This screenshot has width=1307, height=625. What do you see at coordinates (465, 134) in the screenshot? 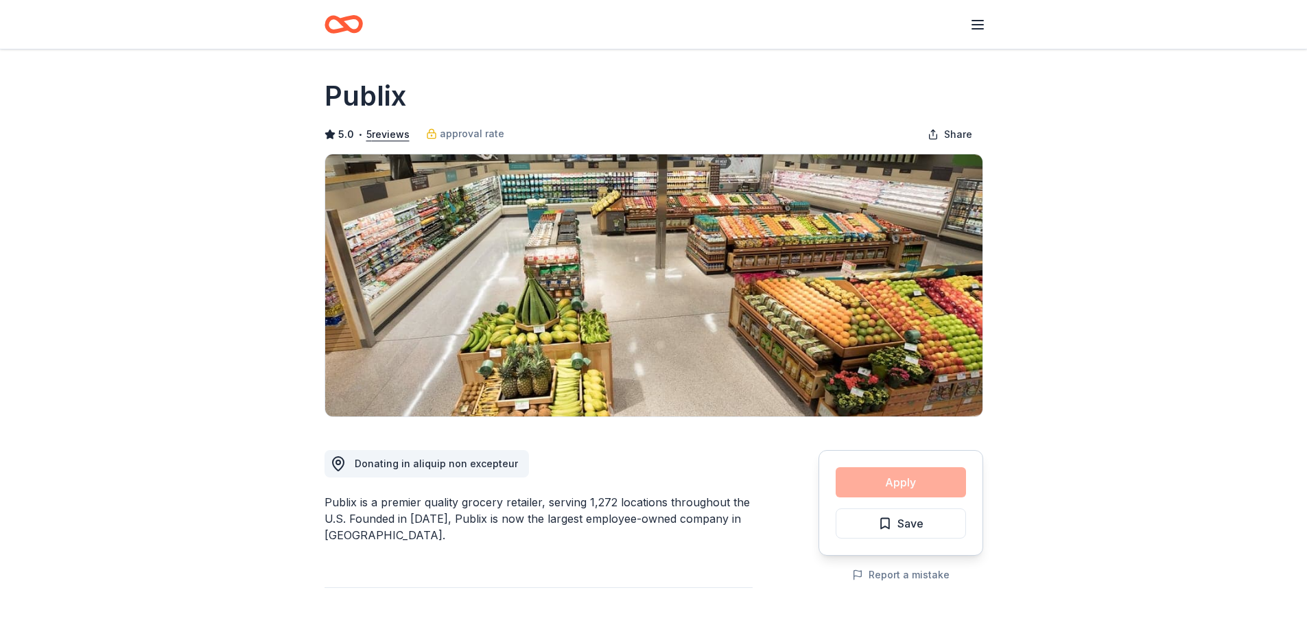
I see `a: approval rate` at bounding box center [465, 134].